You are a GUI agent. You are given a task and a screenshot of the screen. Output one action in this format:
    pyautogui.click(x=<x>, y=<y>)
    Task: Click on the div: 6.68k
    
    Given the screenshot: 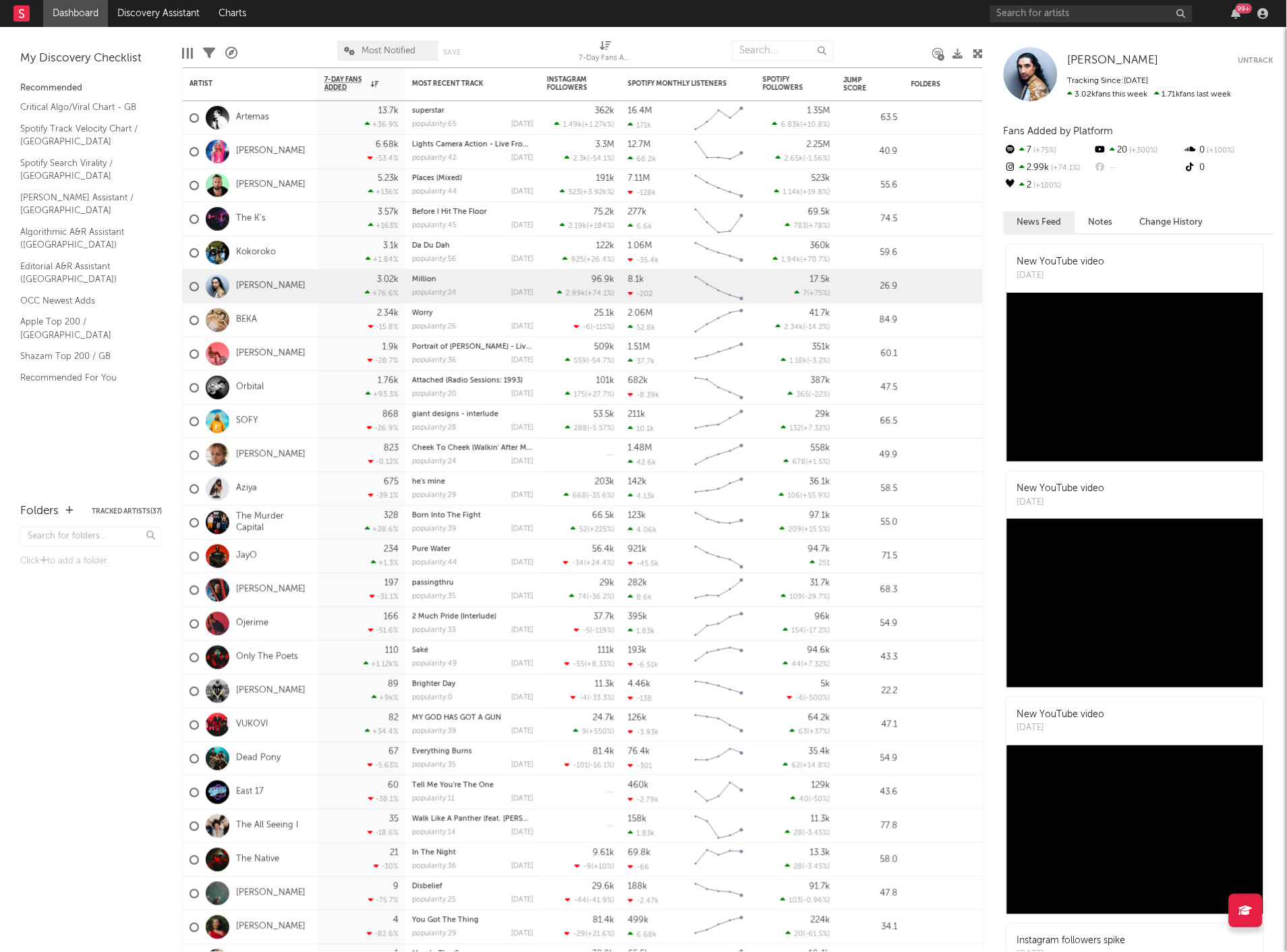 What is the action you would take?
    pyautogui.click(x=387, y=144)
    